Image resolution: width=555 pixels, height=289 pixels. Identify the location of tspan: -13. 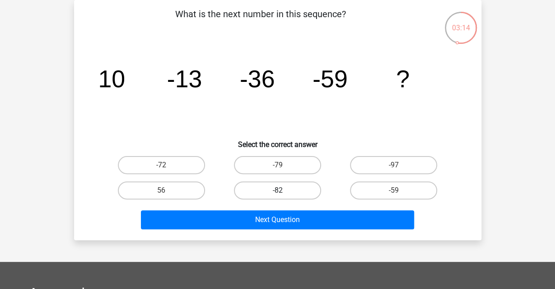
(184, 79).